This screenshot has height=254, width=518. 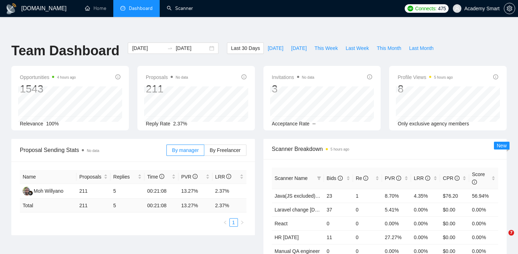 I want to click on span: 475, so click(x=442, y=8).